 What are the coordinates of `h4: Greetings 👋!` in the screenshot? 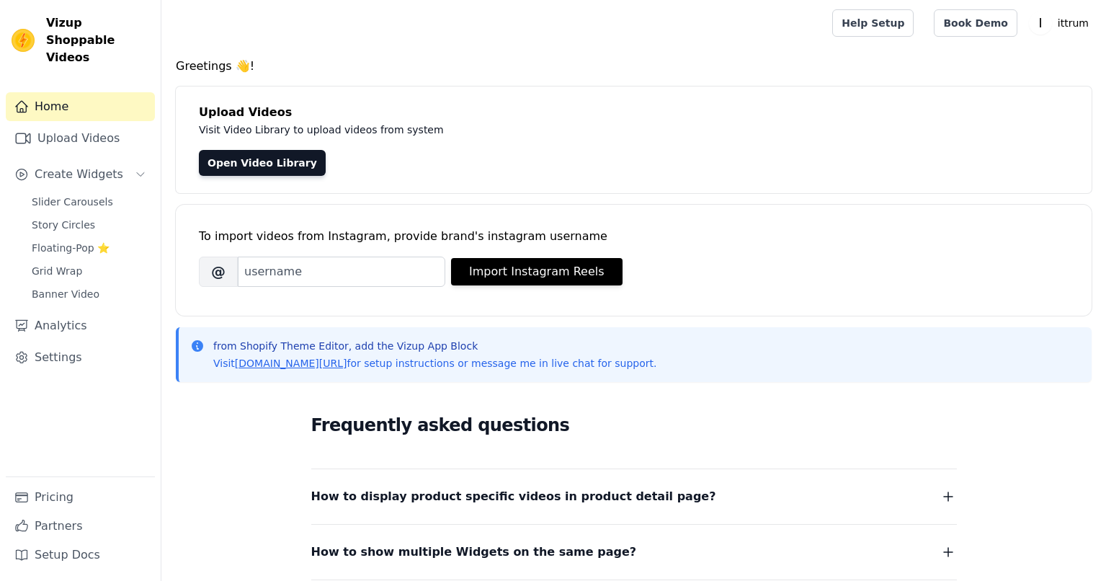 It's located at (633, 66).